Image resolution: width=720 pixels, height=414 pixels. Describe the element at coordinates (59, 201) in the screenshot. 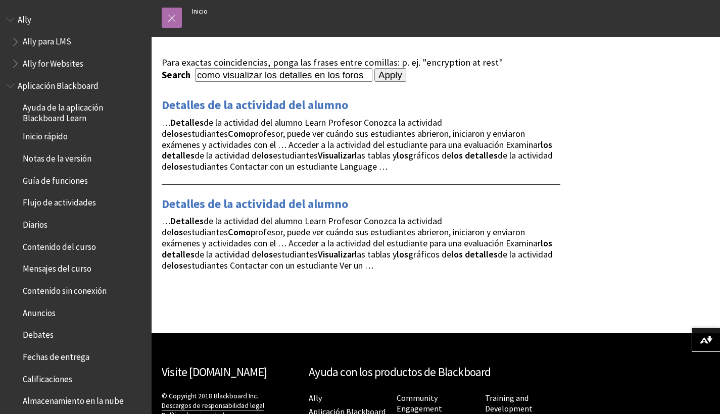

I see `span: Flujo de actividades` at that location.